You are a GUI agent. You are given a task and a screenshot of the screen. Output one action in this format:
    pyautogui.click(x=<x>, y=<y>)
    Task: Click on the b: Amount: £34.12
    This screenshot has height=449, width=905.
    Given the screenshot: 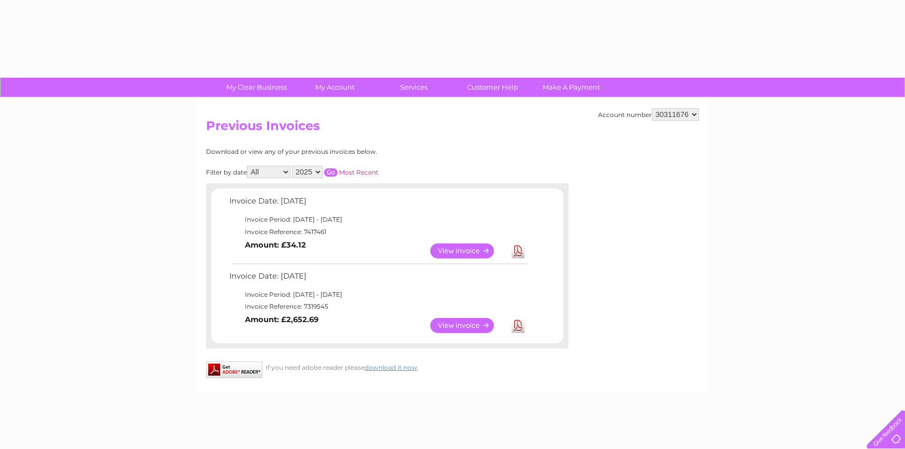 What is the action you would take?
    pyautogui.click(x=276, y=245)
    